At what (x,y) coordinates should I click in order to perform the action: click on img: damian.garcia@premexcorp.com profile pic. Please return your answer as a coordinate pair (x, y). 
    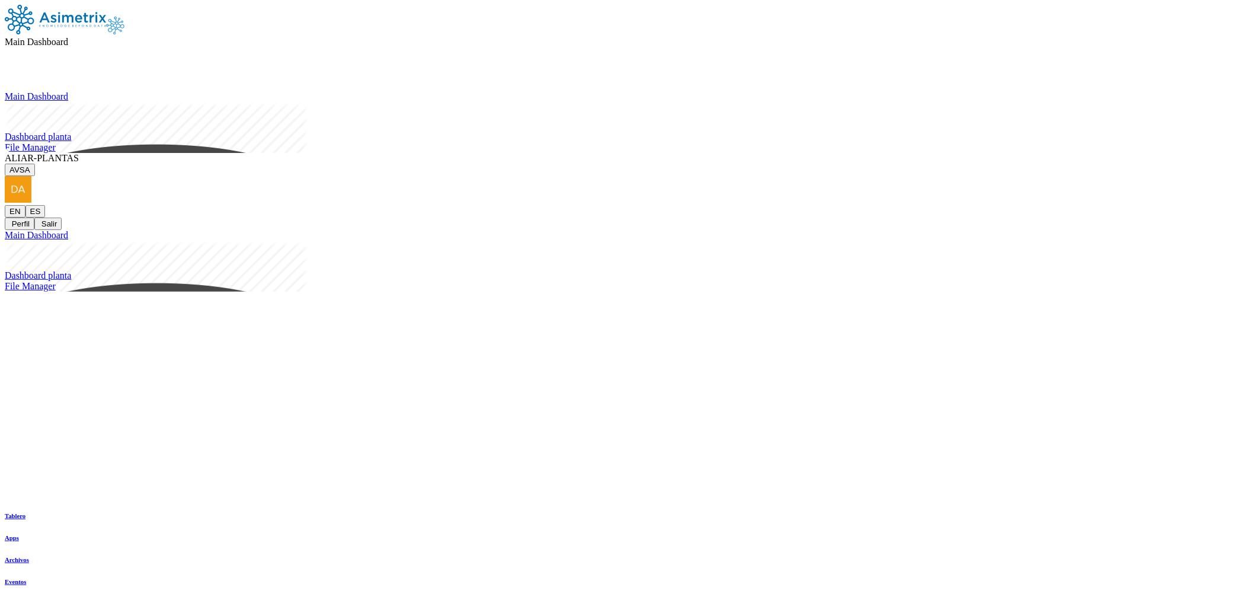
    Looking at the image, I should click on (18, 189).